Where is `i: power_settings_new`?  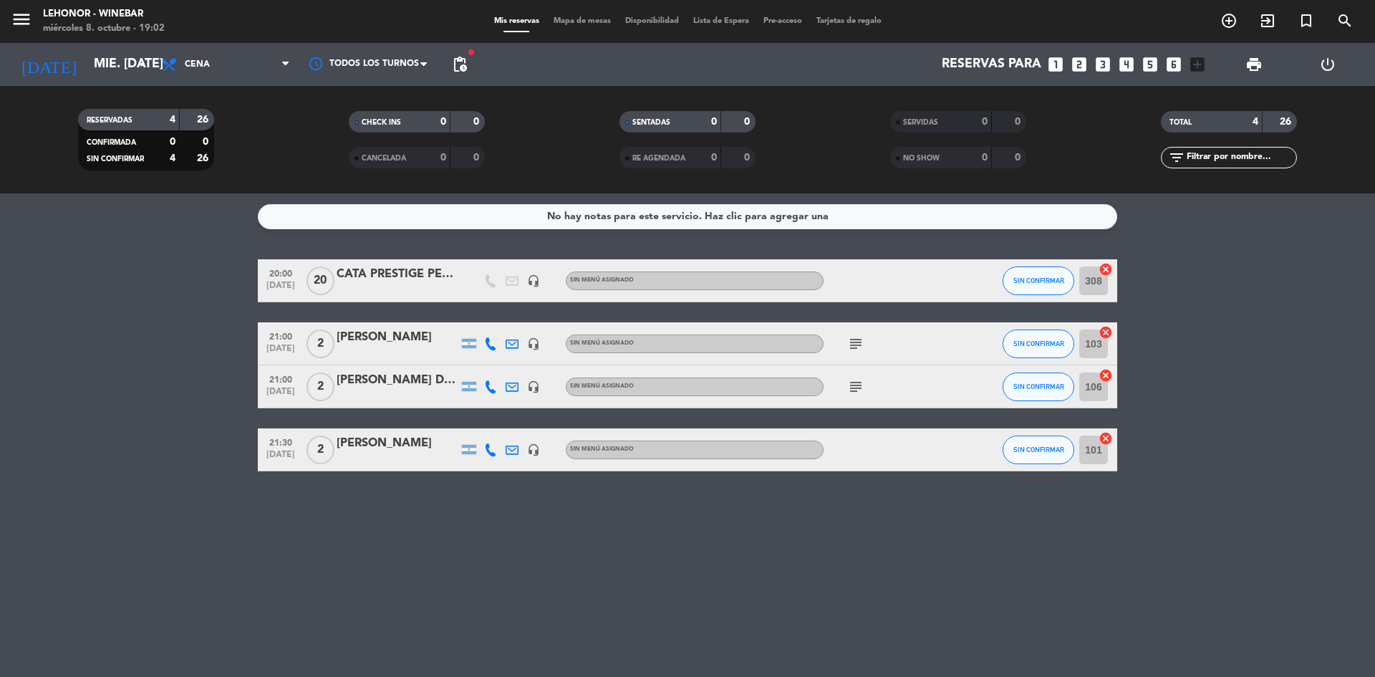 i: power_settings_new is located at coordinates (1328, 64).